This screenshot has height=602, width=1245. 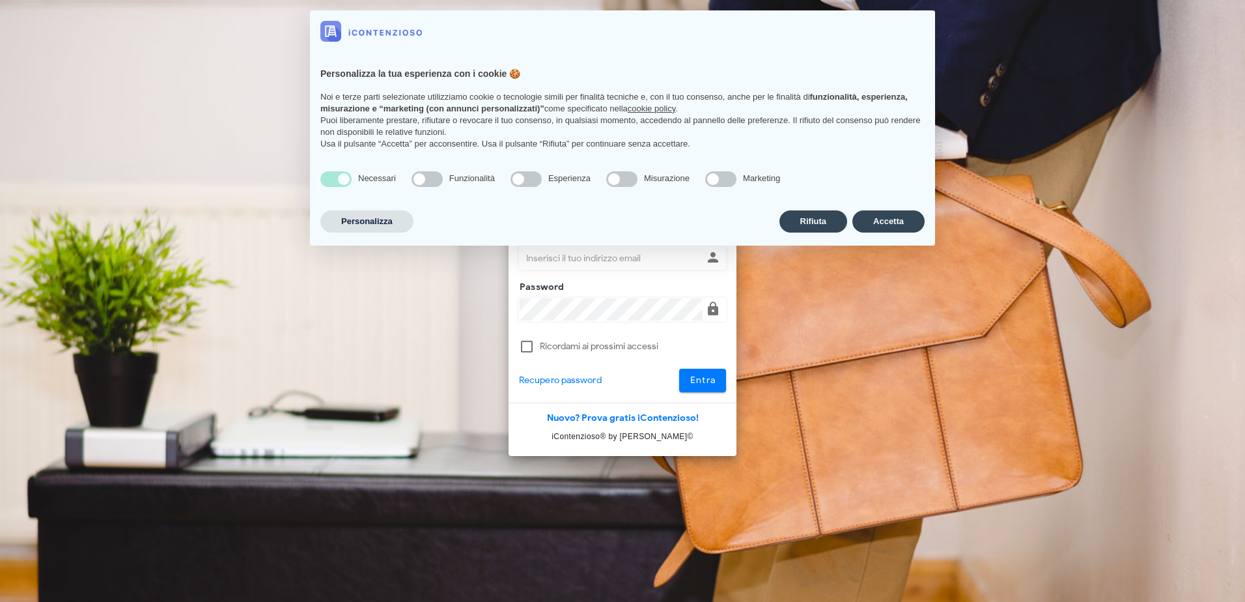 I want to click on button: Personalizza, so click(x=367, y=221).